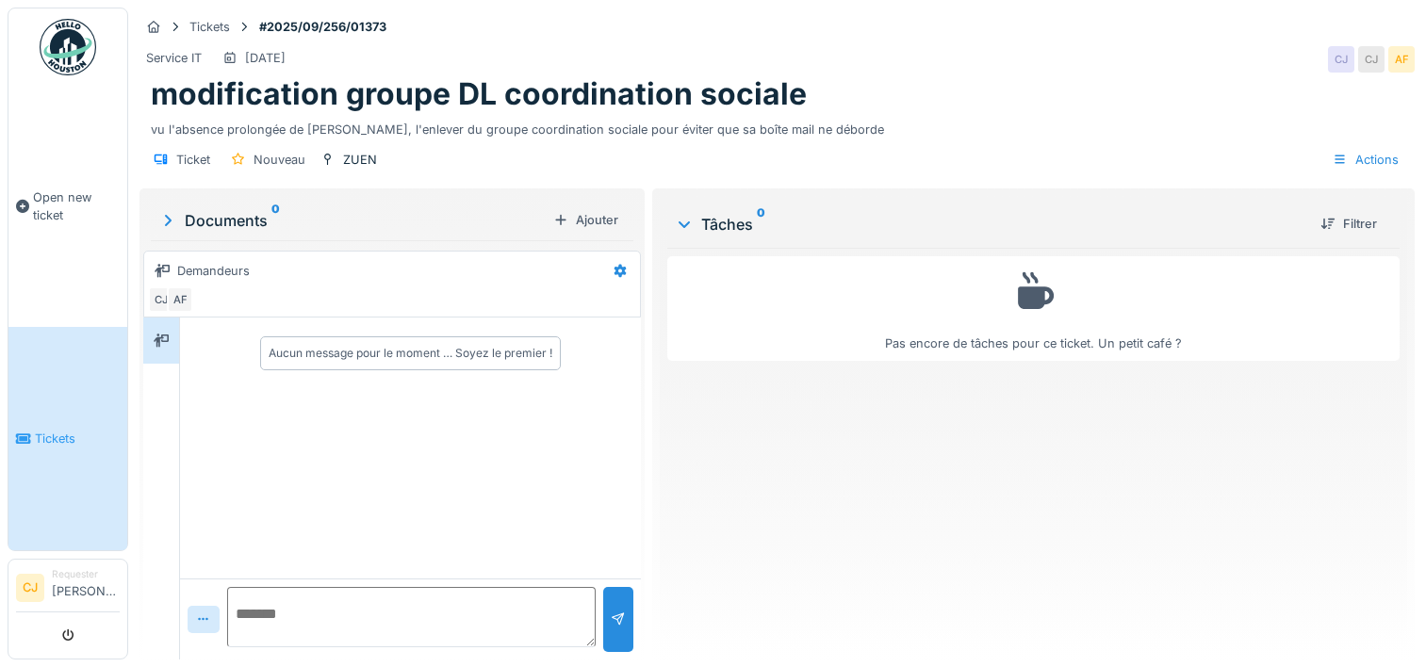  What do you see at coordinates (410, 353) in the screenshot?
I see `div: Aucun message pour le moment … Soyez le premier !` at bounding box center [410, 353].